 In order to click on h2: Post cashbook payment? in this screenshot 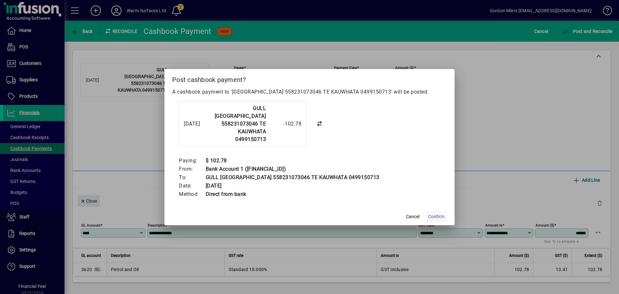, I will do `click(310, 78)`.